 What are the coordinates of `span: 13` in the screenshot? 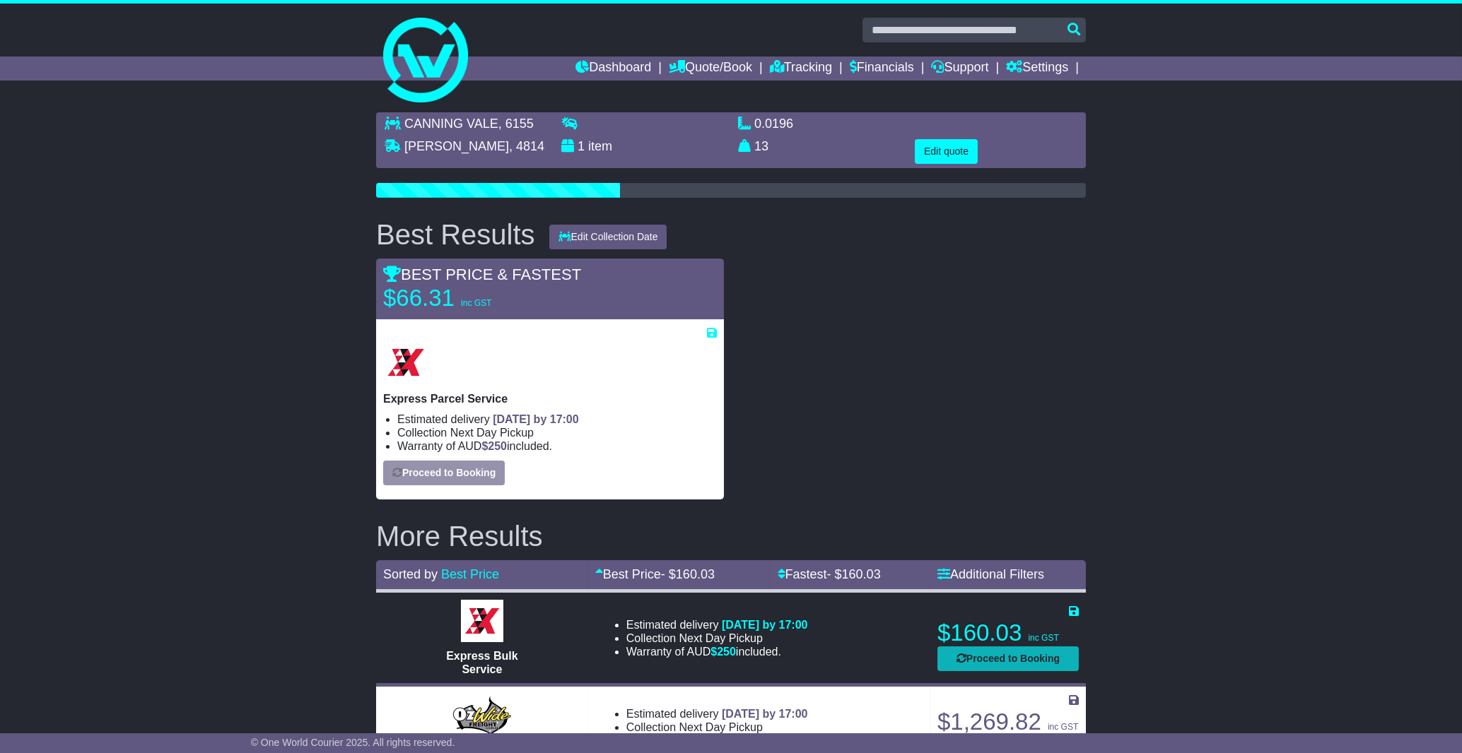 It's located at (761, 146).